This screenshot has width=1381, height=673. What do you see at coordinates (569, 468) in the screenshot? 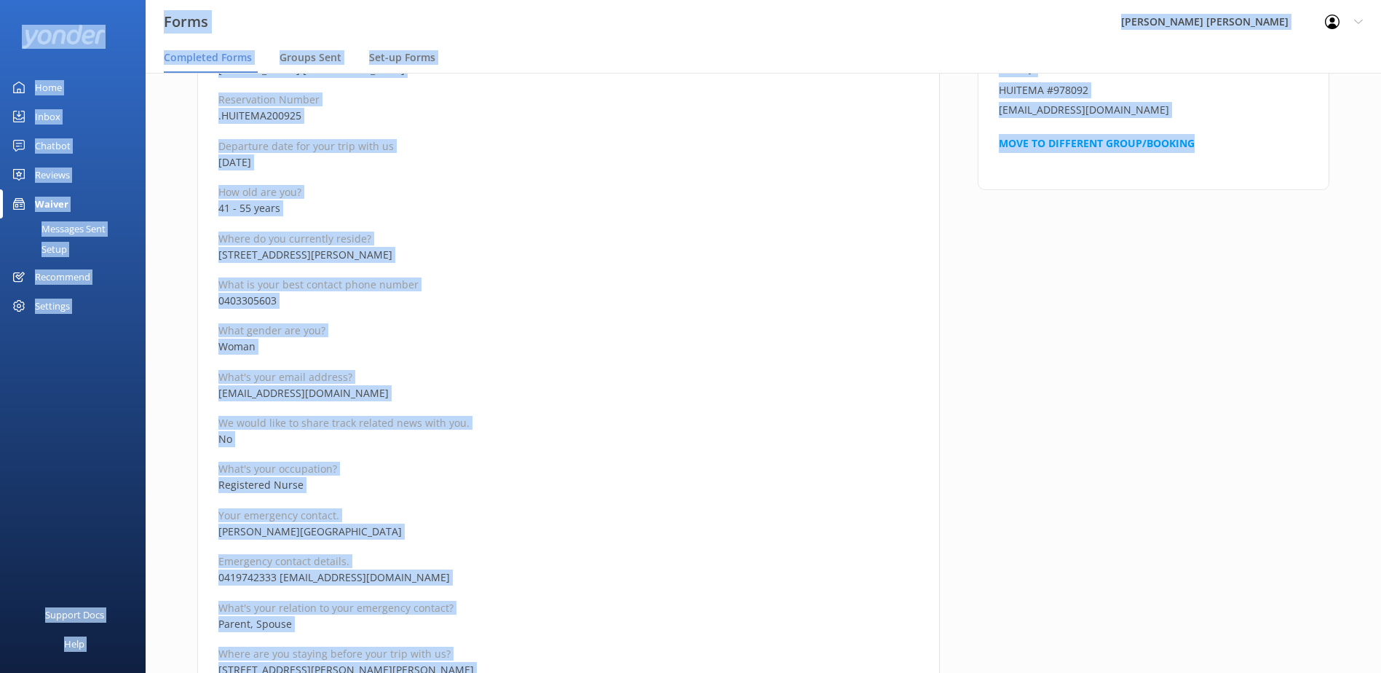
I see `p: What's your occupation?` at bounding box center [569, 468].